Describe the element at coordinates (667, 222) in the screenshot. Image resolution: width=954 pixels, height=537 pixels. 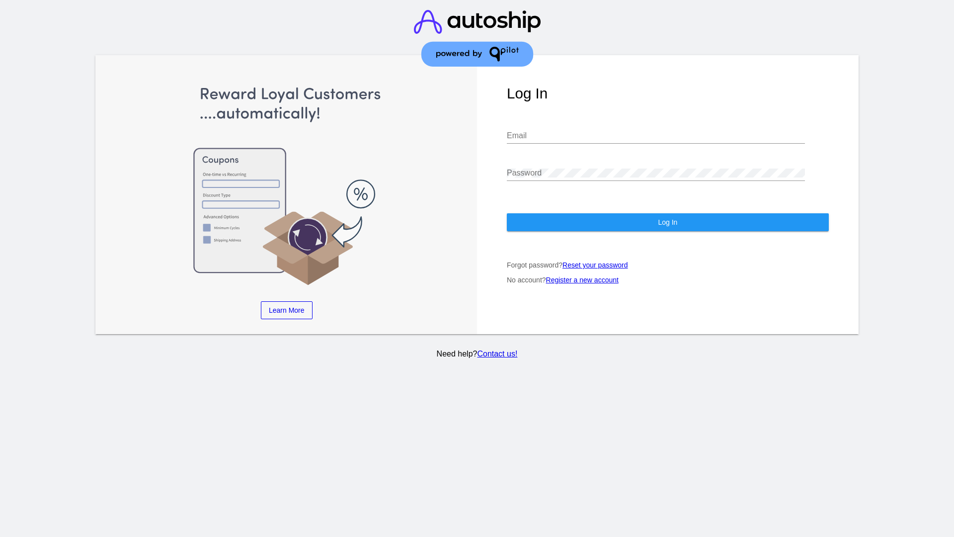
I see `span: Log In` at that location.